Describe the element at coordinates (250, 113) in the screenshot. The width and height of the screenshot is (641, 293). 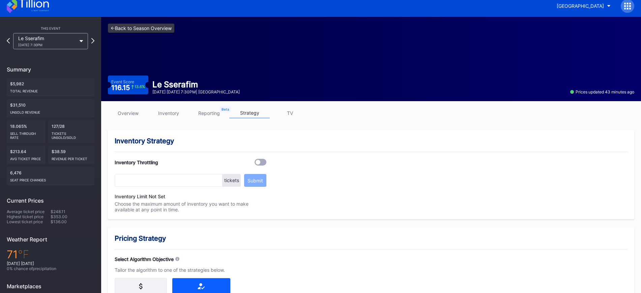
I see `a: strategy` at that location.